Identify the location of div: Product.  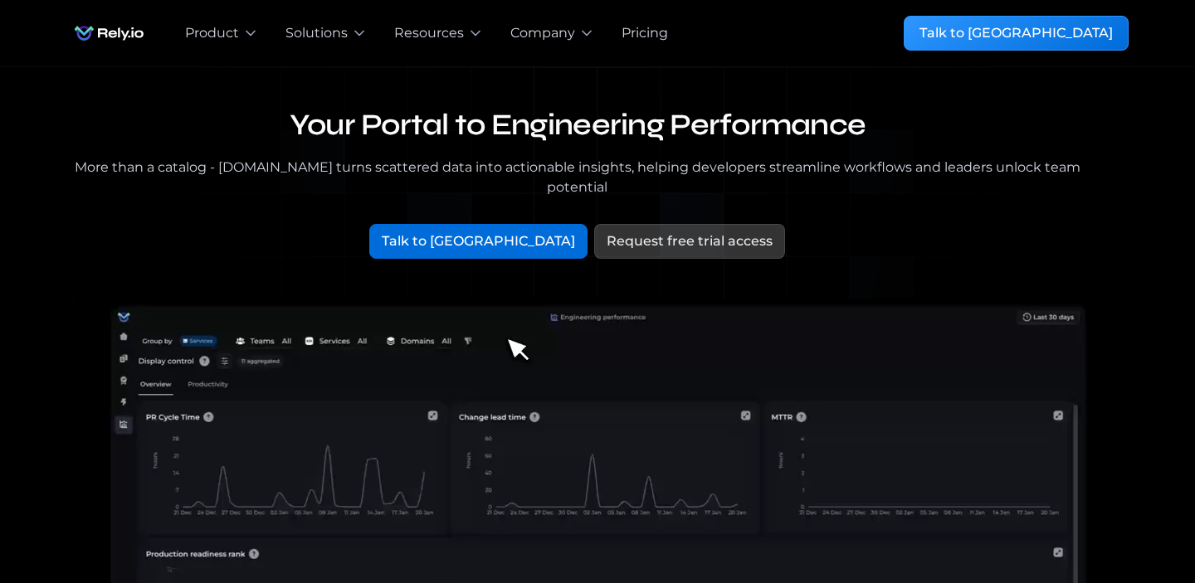
(212, 33).